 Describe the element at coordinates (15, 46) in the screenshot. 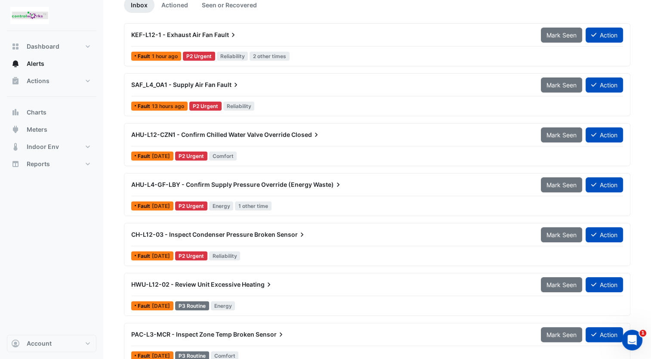

I see `app-icon: Dashboard` at that location.